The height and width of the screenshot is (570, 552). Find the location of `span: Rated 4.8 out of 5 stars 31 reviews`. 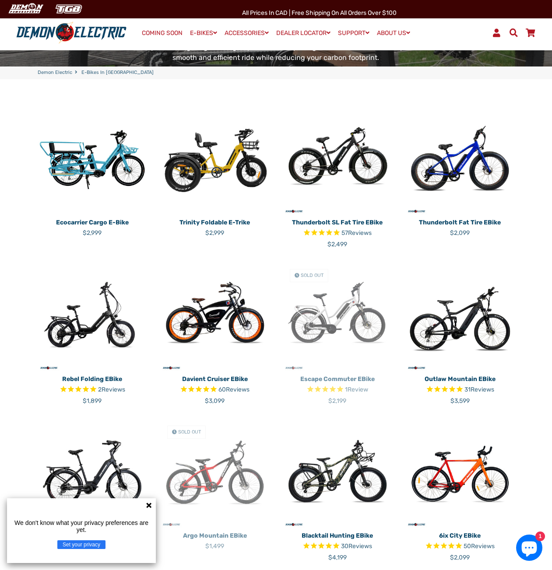

span: Rated 4.8 out of 5 stars 31 reviews is located at coordinates (460, 390).